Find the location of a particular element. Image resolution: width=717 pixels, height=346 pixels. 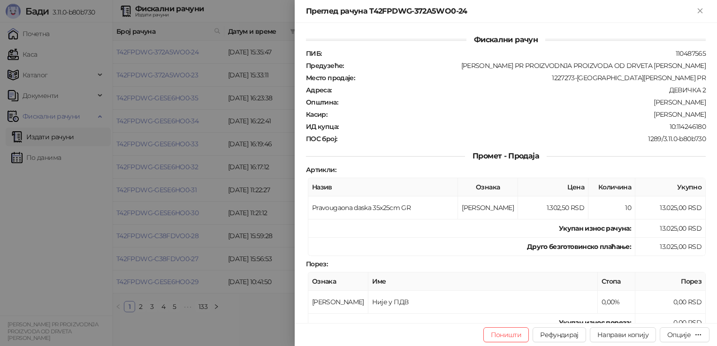

div: Опције is located at coordinates (679, 335).